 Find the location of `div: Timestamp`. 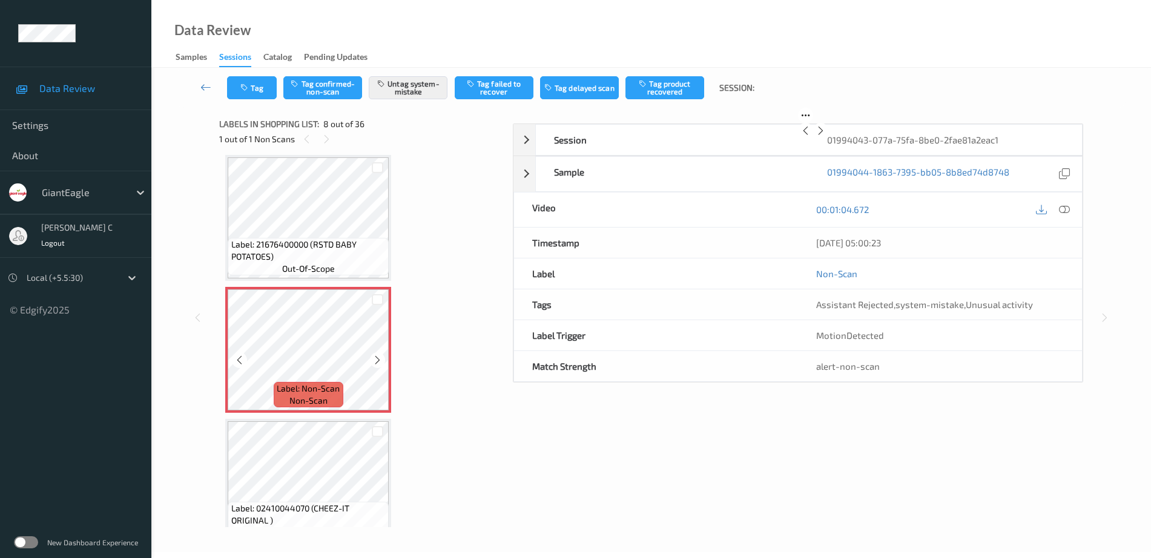

div: Timestamp is located at coordinates (656, 243).